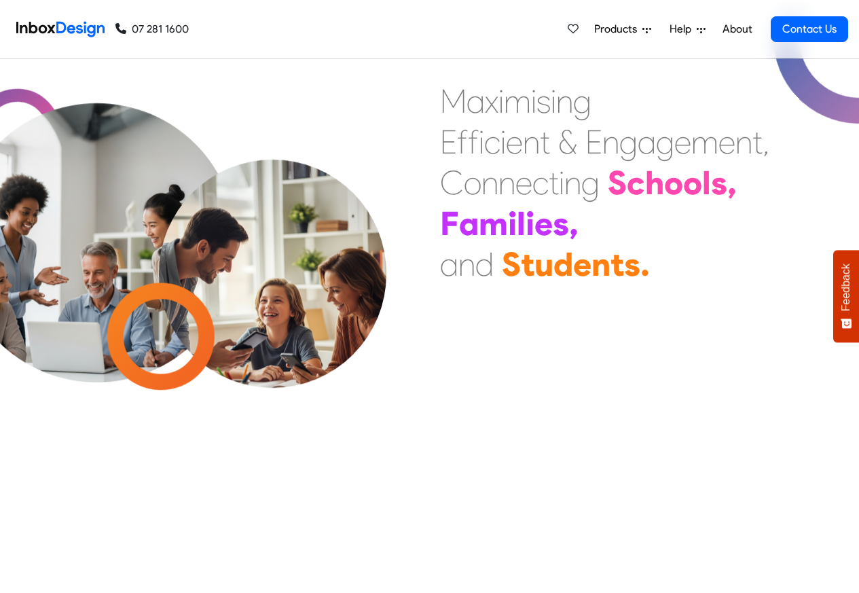 This screenshot has height=593, width=859. What do you see at coordinates (846, 287) in the screenshot?
I see `span: Feedback` at bounding box center [846, 287].